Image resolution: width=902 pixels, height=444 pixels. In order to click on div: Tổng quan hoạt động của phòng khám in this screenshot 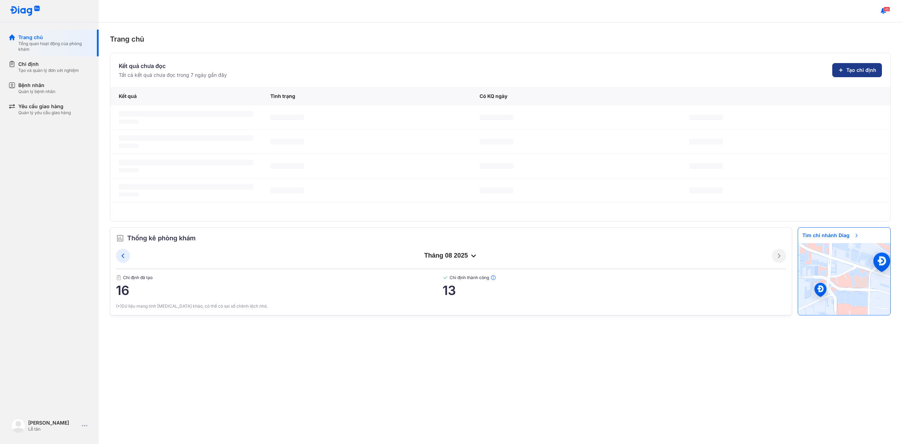, I will do `click(54, 47)`.